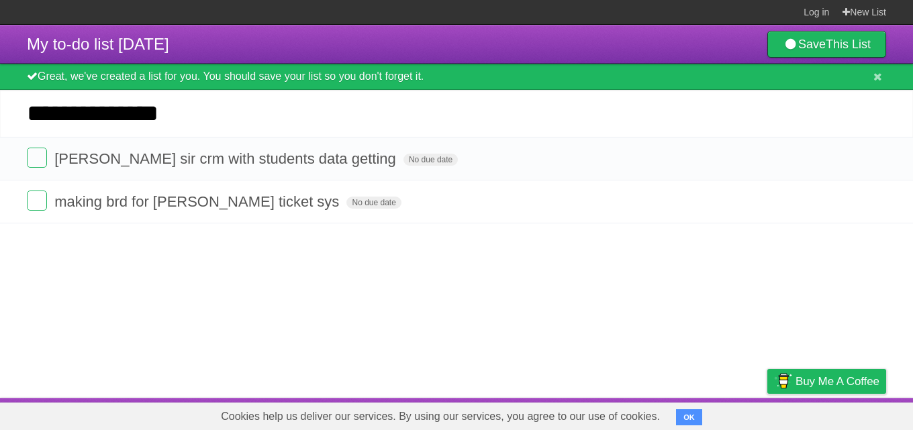  I want to click on a: Privacy, so click(767, 414).